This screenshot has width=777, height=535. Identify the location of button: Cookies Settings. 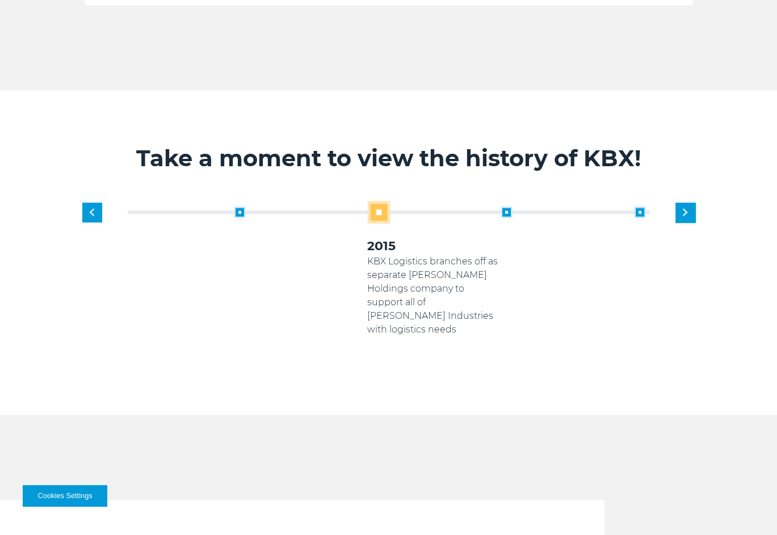
(65, 496).